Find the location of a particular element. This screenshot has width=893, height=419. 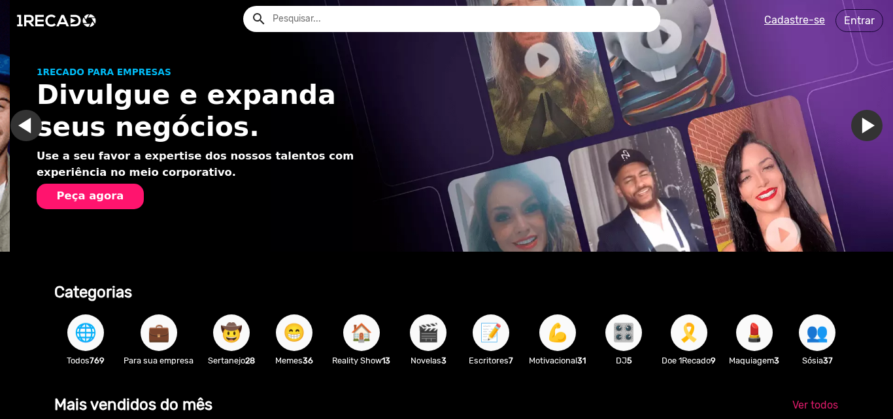

b: 7 is located at coordinates (511, 360).